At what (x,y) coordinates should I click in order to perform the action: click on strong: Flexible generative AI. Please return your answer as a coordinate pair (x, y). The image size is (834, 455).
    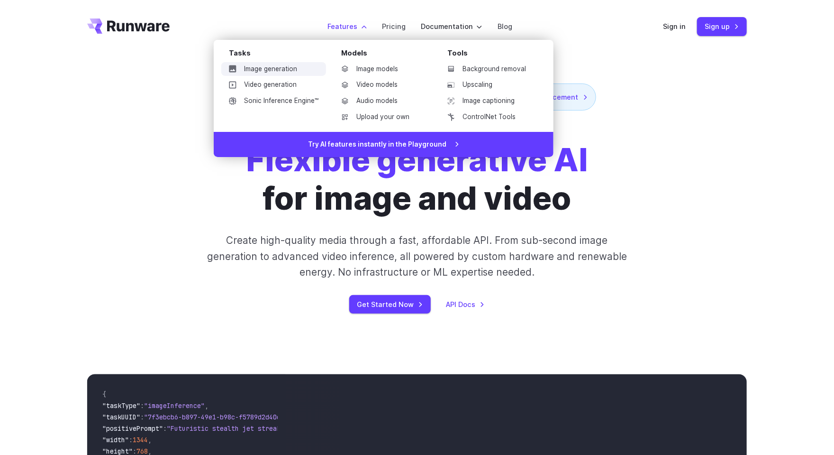
    Looking at the image, I should click on (417, 159).